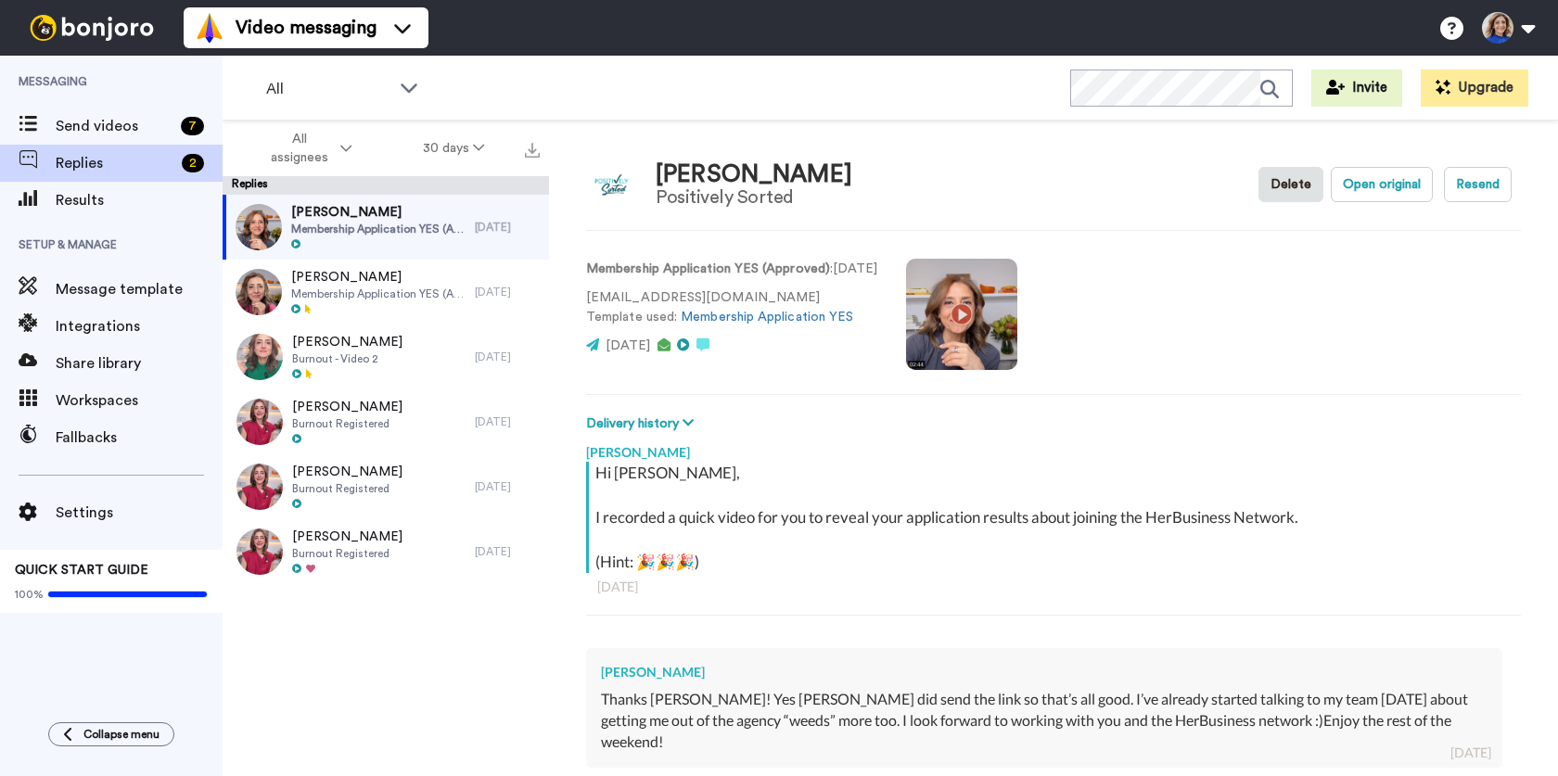 The height and width of the screenshot is (776, 1558). I want to click on span: Message template, so click(139, 289).